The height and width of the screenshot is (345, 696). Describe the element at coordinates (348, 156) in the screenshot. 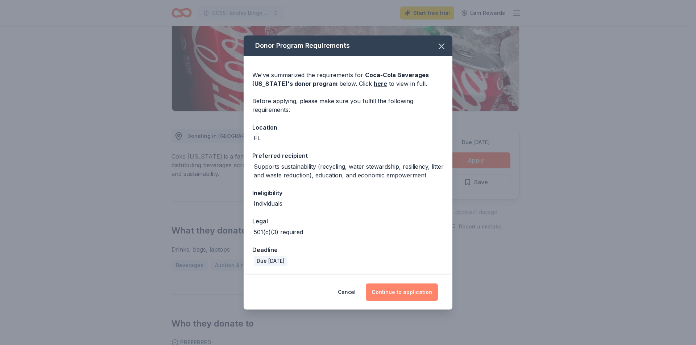

I see `div: Preferred recipient` at that location.